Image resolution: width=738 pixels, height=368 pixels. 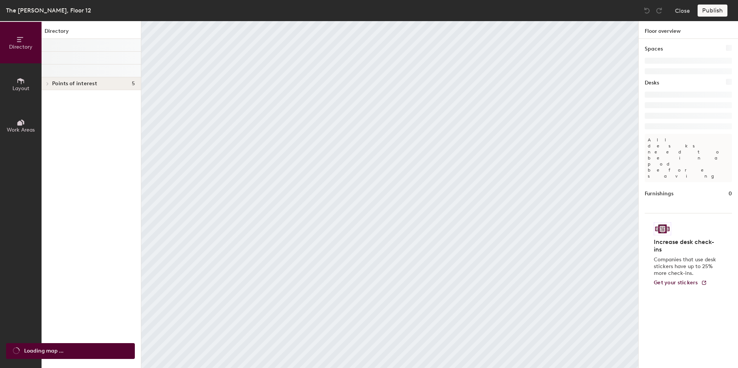 I want to click on h1: Desks, so click(x=652, y=83).